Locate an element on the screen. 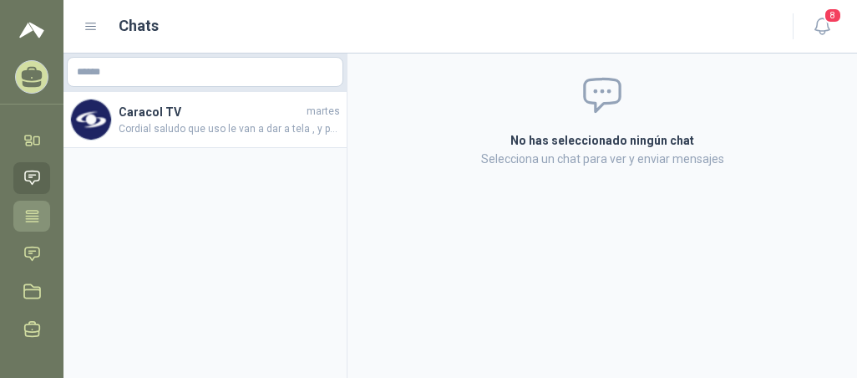 The height and width of the screenshot is (378, 857). img: Company Logo is located at coordinates (91, 120).